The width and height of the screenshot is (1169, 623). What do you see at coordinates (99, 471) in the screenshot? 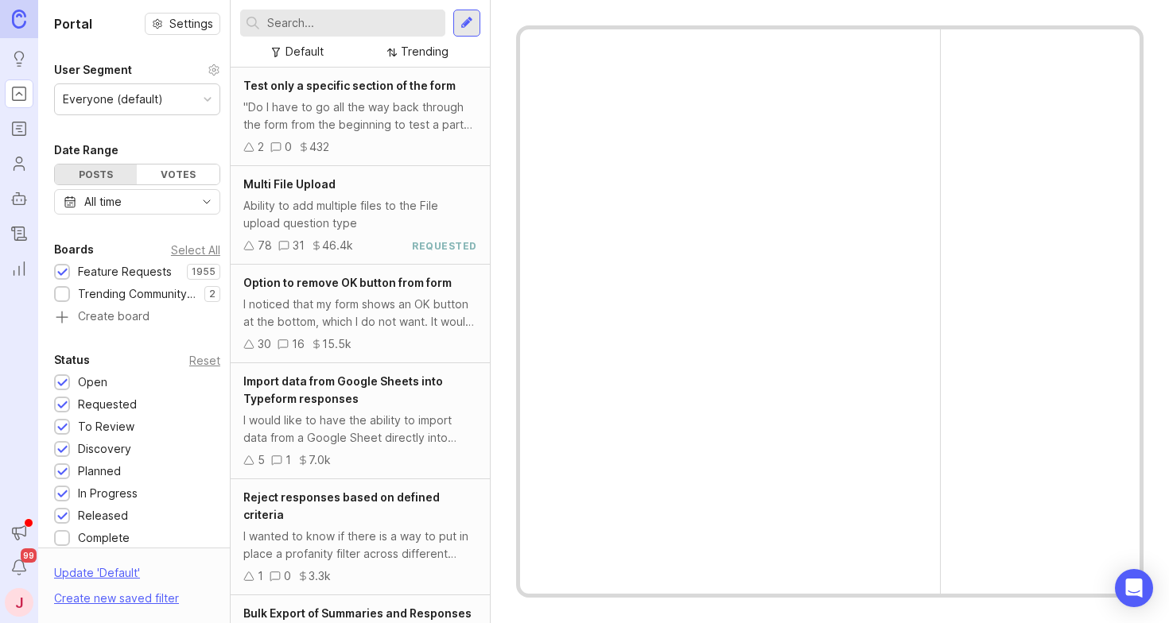
I see `div: Planned` at bounding box center [99, 471].